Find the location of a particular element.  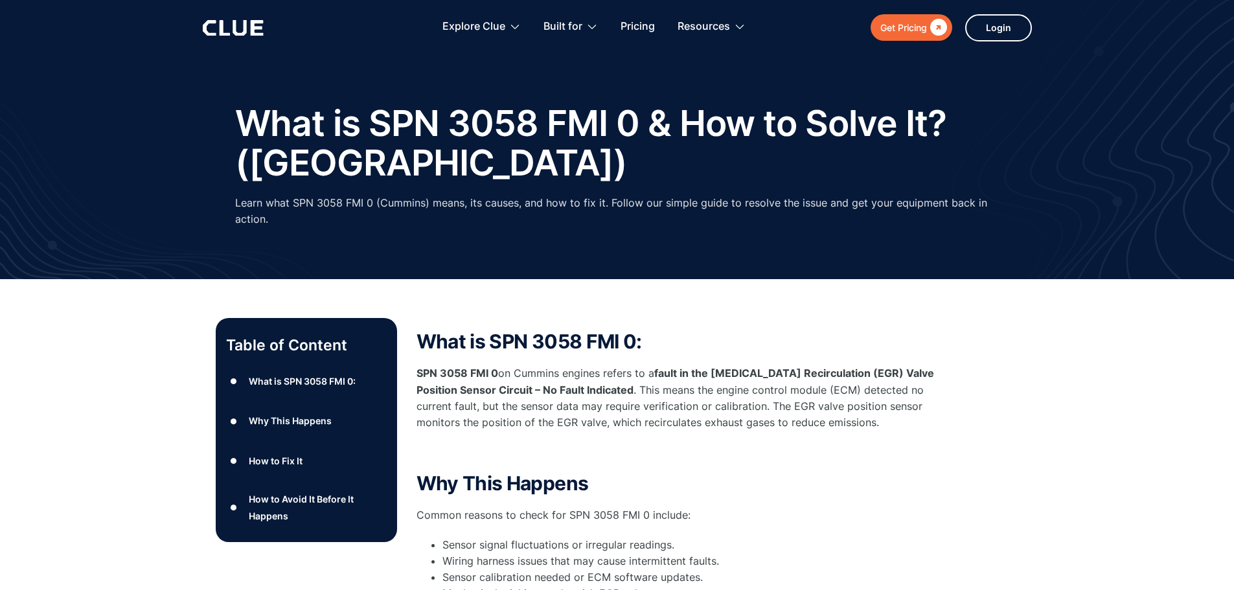

div: Get Pricing is located at coordinates (904, 27).